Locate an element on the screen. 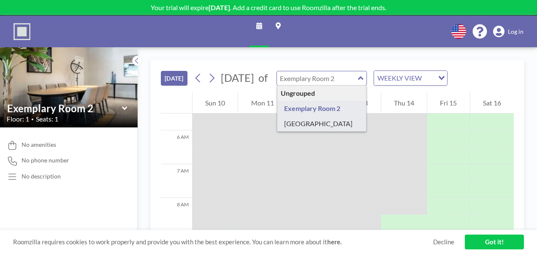  div: Thu 14 is located at coordinates (404, 103).